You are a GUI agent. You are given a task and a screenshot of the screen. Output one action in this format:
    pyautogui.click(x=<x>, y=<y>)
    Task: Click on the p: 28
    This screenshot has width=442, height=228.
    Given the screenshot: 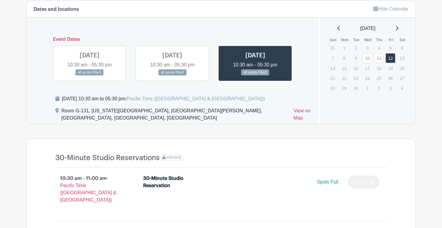 What is the action you would take?
    pyautogui.click(x=332, y=88)
    